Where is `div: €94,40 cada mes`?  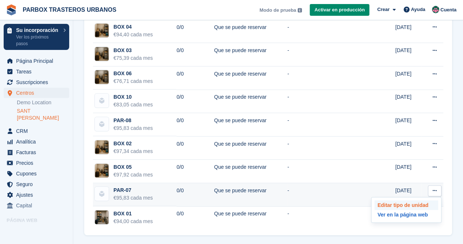
div: €94,40 cada mes is located at coordinates (133, 34).